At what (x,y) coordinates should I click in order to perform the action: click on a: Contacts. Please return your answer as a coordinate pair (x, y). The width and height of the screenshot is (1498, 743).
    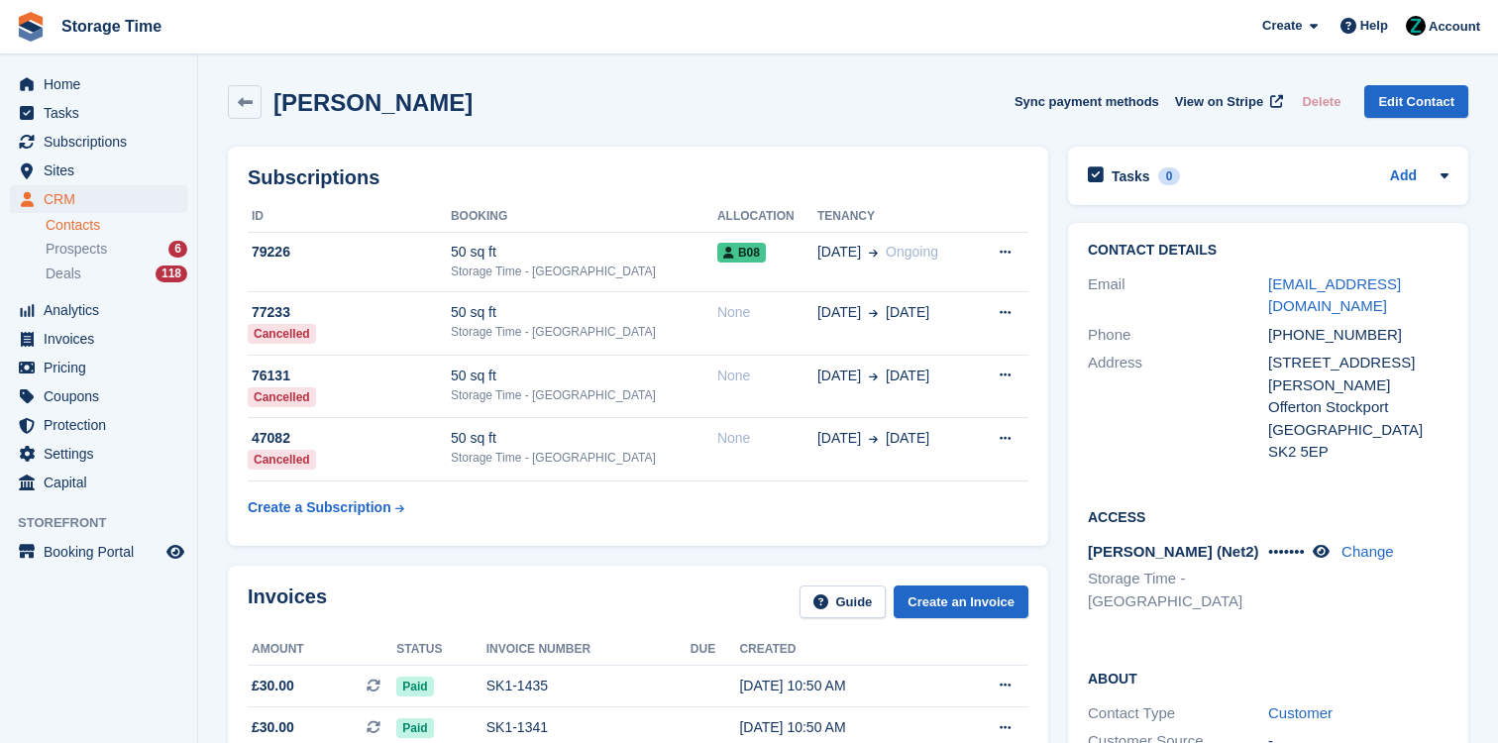
    Looking at the image, I should click on (116, 225).